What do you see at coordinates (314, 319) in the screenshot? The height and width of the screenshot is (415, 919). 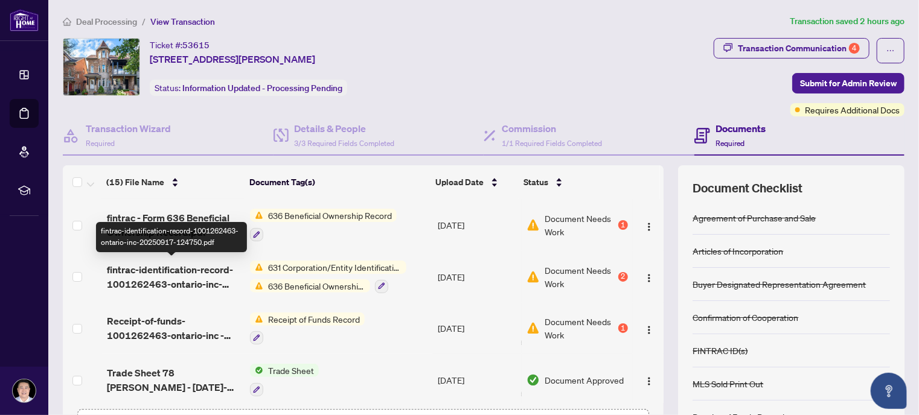 I see `span: Receipt of Funds Record` at bounding box center [314, 319].